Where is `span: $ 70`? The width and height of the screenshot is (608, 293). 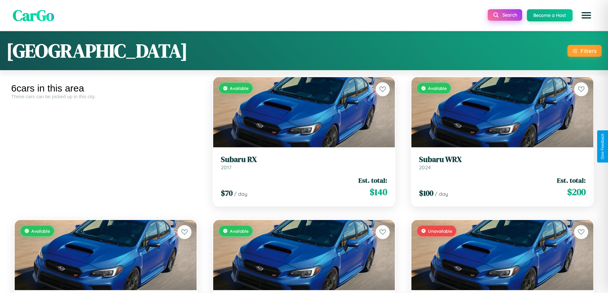
span: $ 70 is located at coordinates (227, 193).